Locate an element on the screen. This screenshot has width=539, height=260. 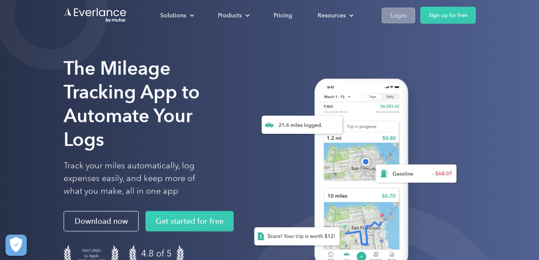
a: Pricing is located at coordinates (283, 15).